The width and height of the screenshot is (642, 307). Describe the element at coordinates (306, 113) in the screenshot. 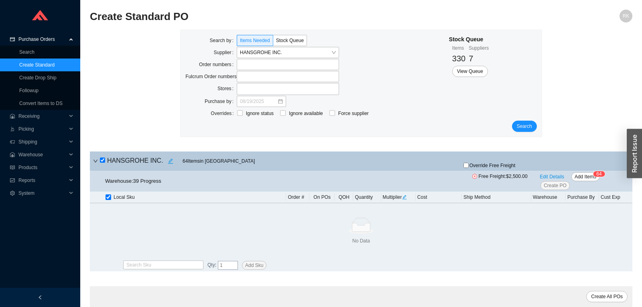

I see `span: Ignore available` at that location.